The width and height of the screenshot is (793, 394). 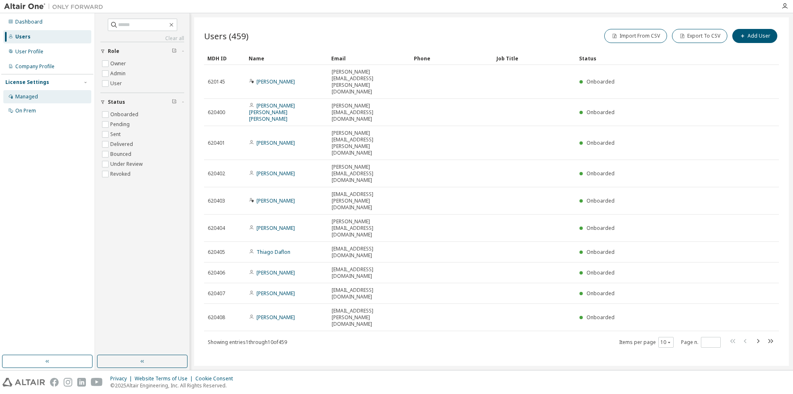 I want to click on div: License Settings, so click(x=27, y=82).